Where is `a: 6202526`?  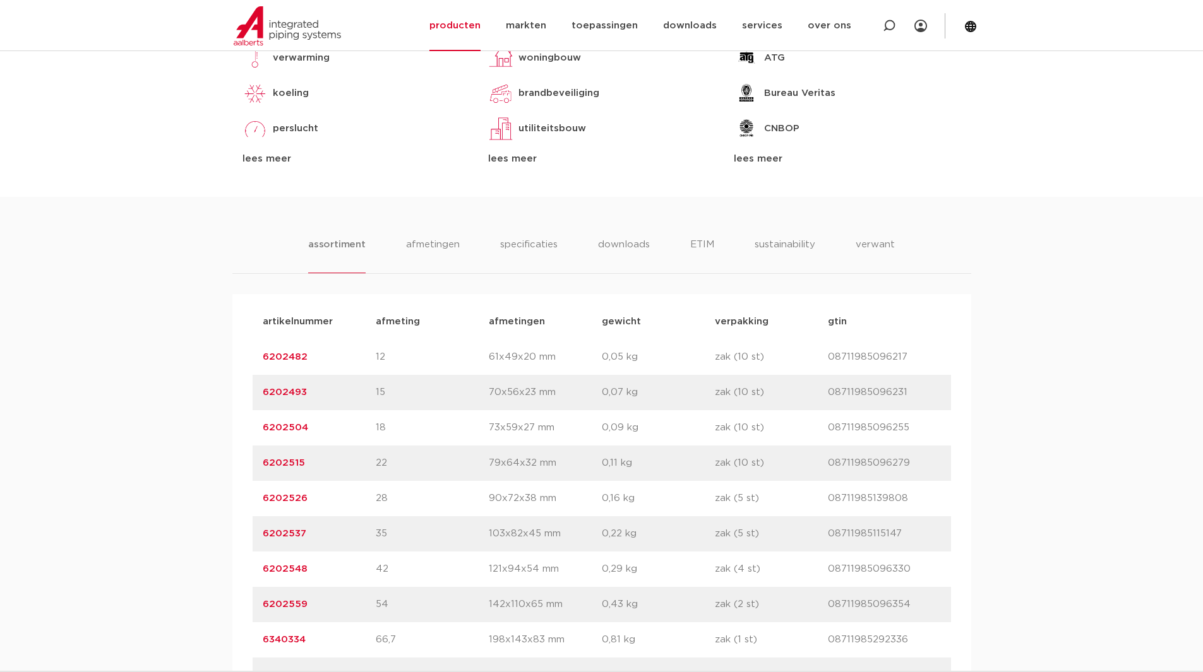 a: 6202526 is located at coordinates (285, 498).